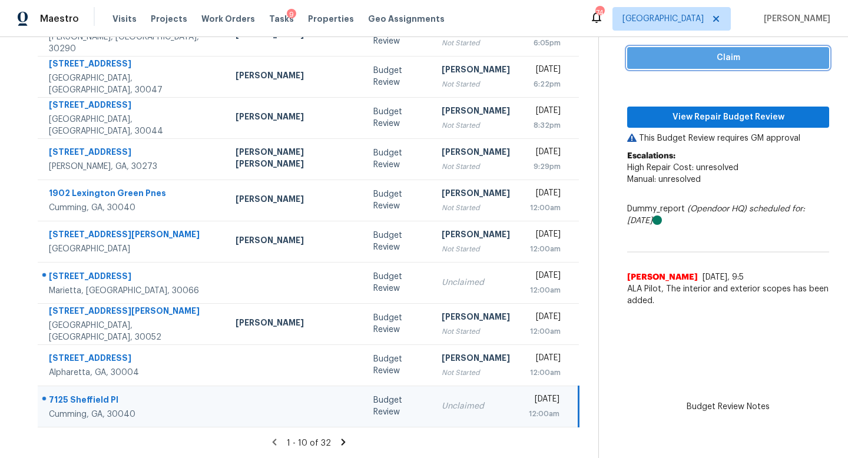 The image size is (848, 458). I want to click on div: 8:32pm, so click(545, 125).